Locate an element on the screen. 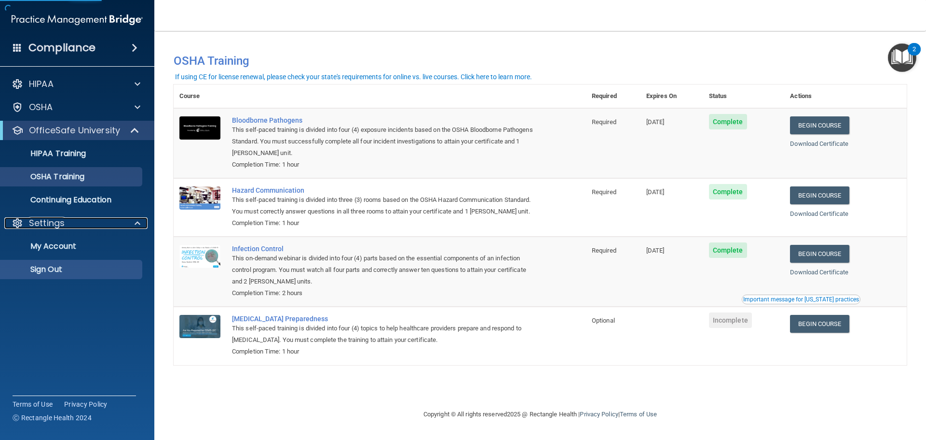 The image size is (926, 440). button: Read this if you are a dental practitioner in the state of CA is located at coordinates (801, 299).